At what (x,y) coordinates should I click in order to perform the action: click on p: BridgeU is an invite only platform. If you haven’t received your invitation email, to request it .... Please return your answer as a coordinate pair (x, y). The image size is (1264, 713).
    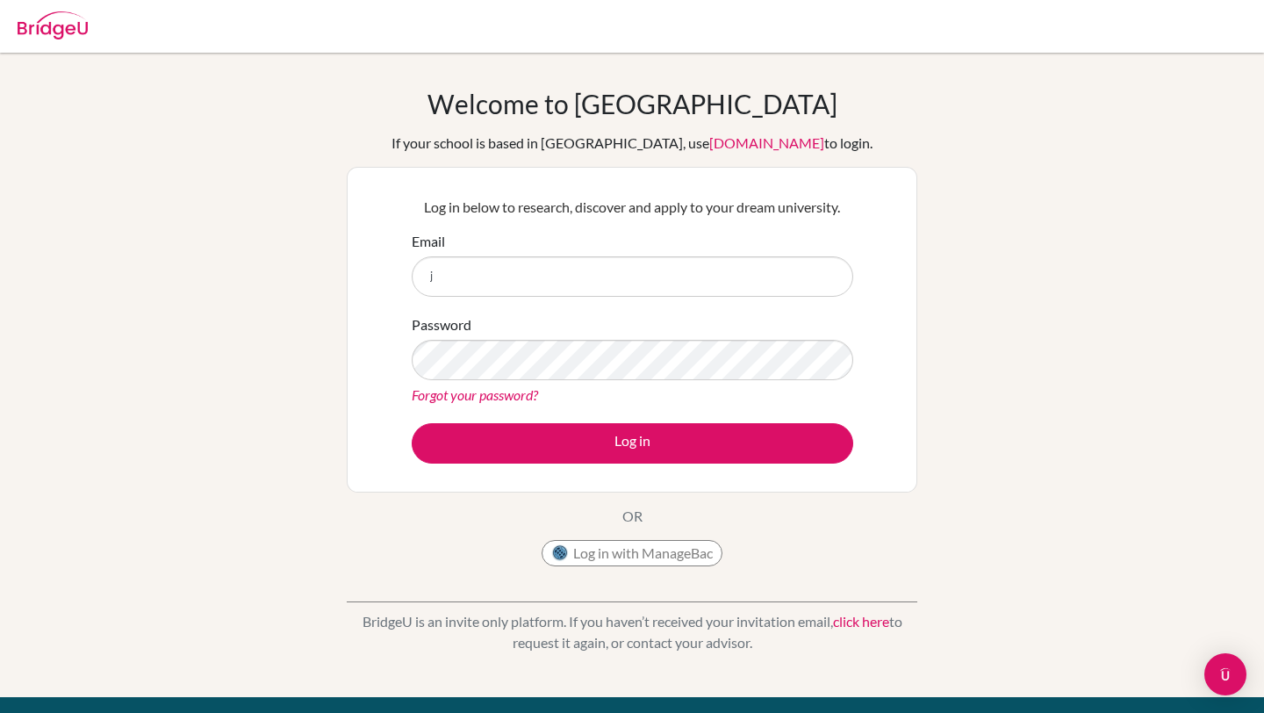
    Looking at the image, I should click on (632, 632).